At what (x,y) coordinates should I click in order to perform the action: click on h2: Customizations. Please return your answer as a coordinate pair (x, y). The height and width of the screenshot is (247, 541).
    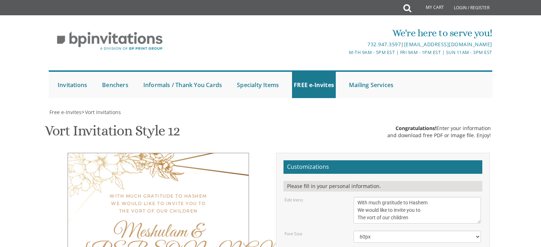
    Looking at the image, I should click on (383, 167).